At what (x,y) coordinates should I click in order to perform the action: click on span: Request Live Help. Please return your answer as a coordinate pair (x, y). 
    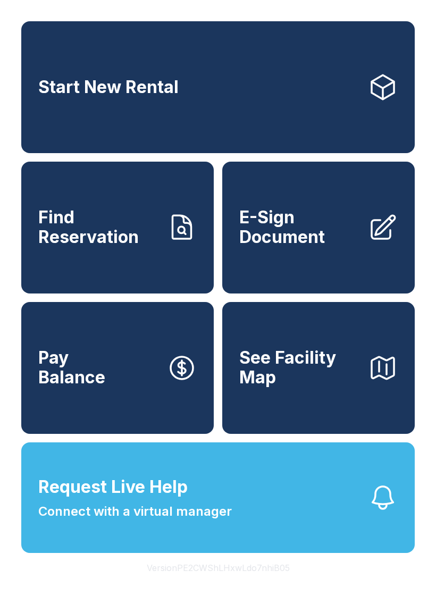
    Looking at the image, I should click on (113, 487).